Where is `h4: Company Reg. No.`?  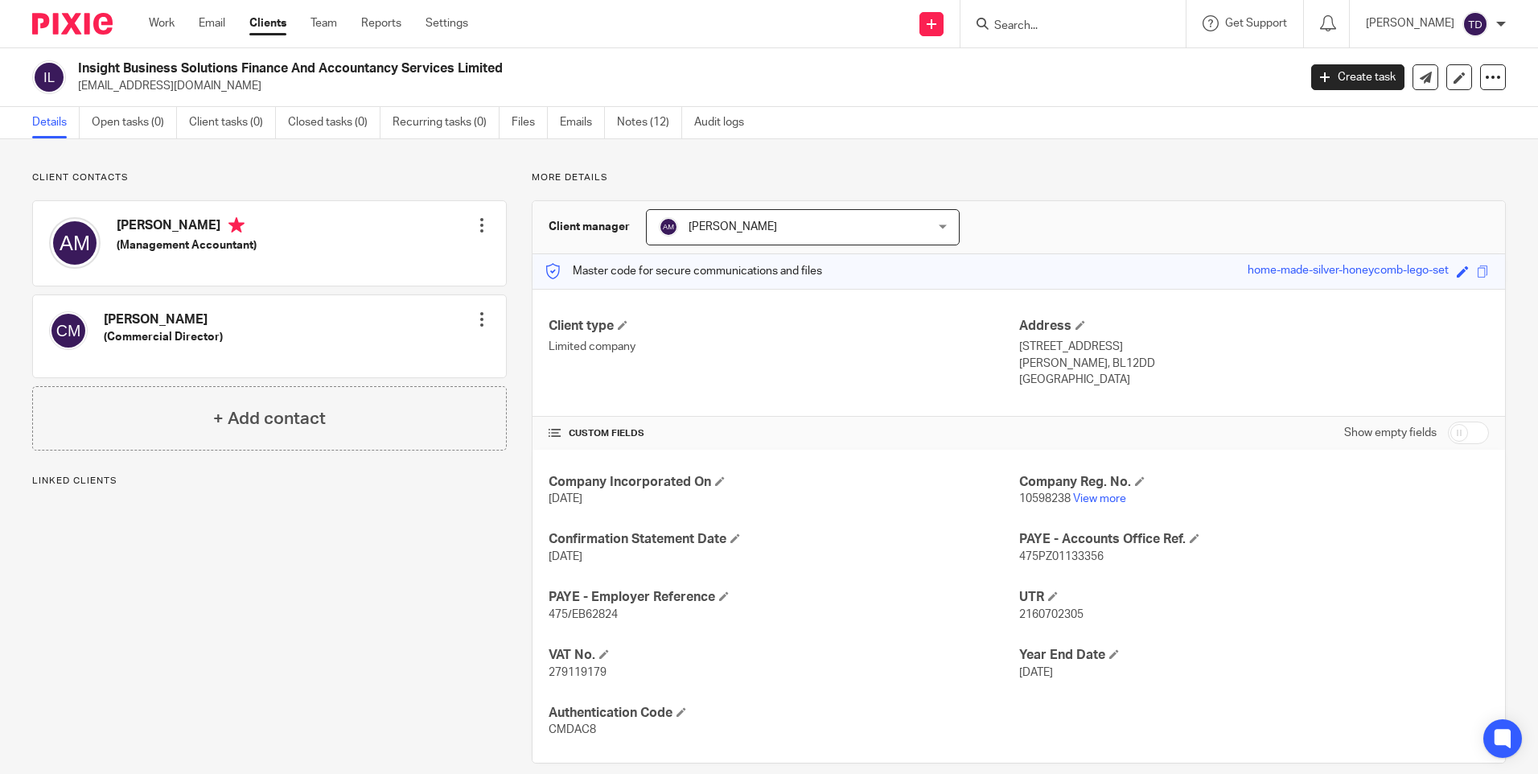 h4: Company Reg. No. is located at coordinates (1254, 482).